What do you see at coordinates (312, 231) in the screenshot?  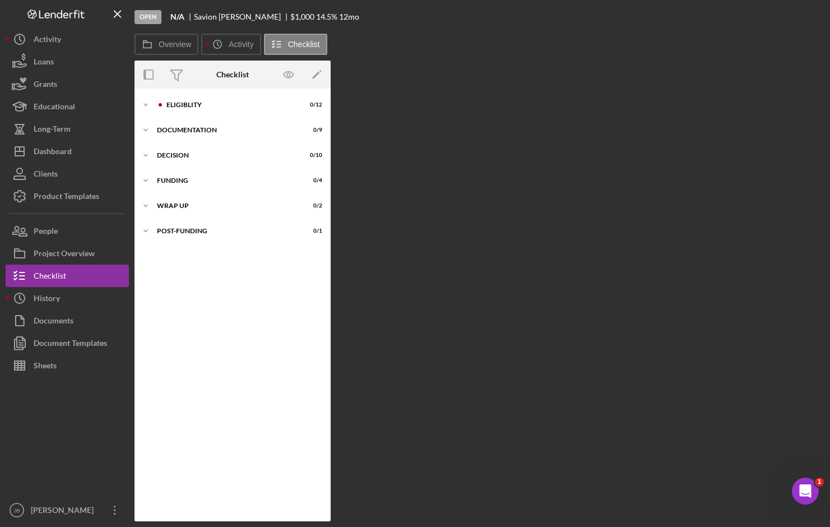 I see `div: 0 / 1` at bounding box center [312, 231].